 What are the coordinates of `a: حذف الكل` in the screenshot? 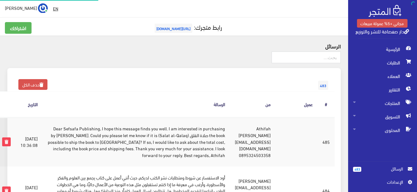 It's located at (33, 84).